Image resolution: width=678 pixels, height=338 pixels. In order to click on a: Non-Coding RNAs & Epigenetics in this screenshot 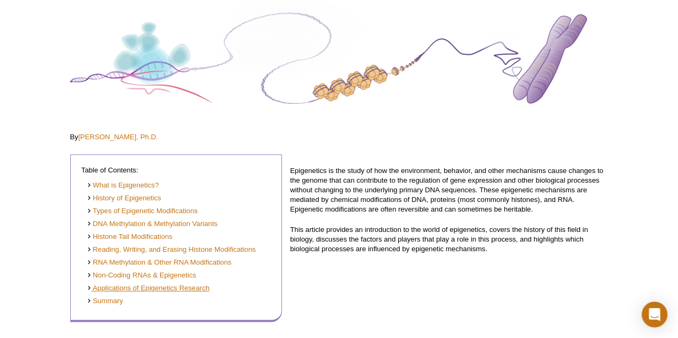, I will do `click(142, 276)`.